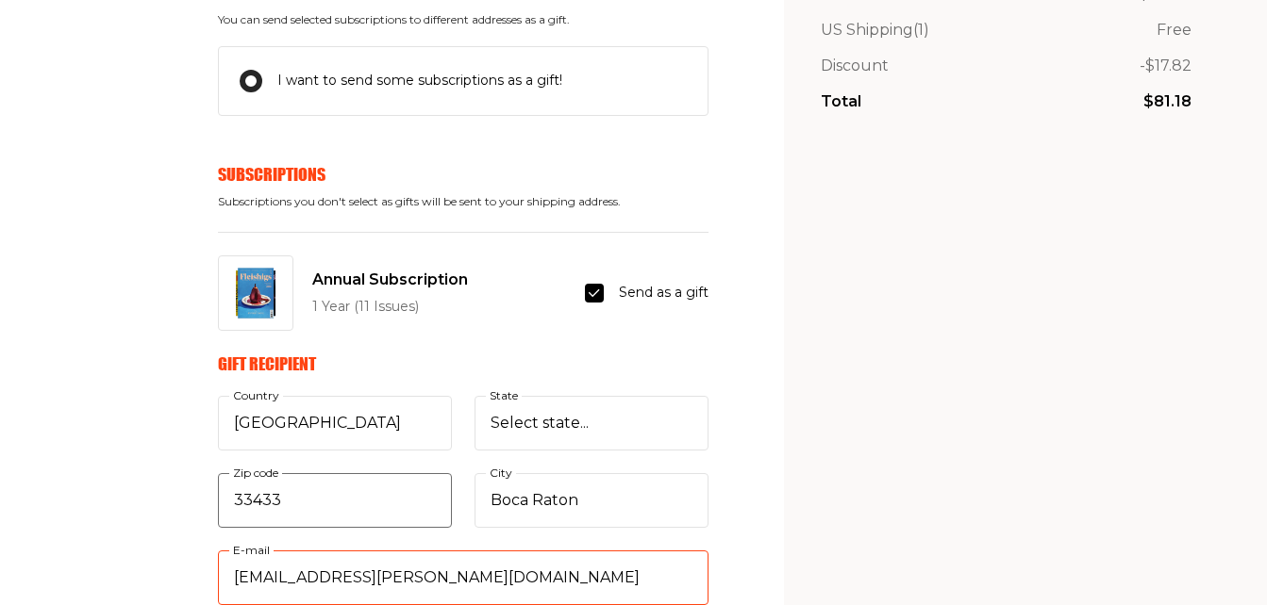 The width and height of the screenshot is (1267, 605). I want to click on input: Send as a gift, so click(594, 293).